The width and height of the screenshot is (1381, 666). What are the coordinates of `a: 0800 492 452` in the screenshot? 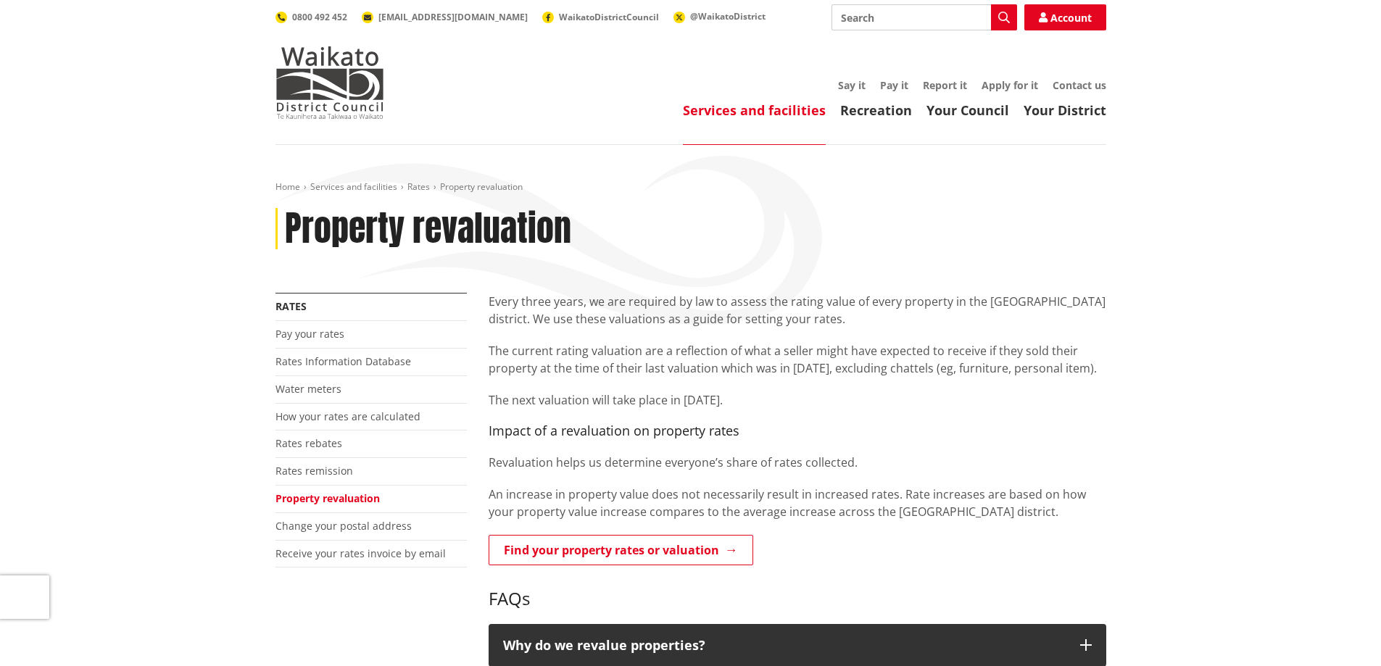 It's located at (311, 17).